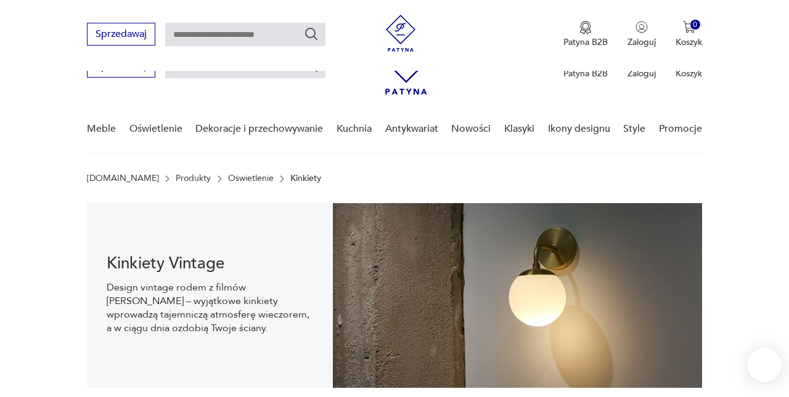 The image size is (789, 397). I want to click on img: Ikona koszyka, so click(689, 27).